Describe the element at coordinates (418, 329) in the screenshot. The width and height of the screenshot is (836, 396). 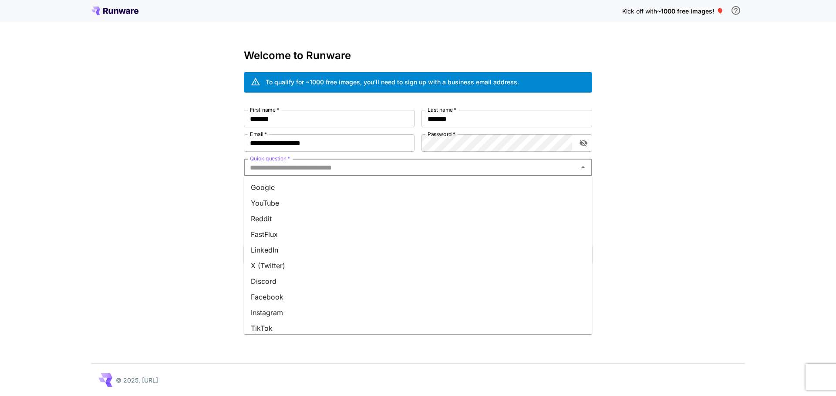
I see `li: TikTok` at that location.